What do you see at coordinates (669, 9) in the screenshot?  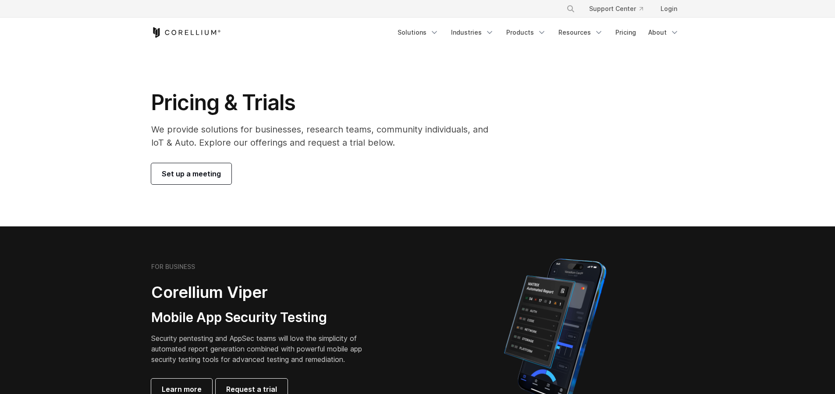 I see `a: Login` at bounding box center [669, 9].